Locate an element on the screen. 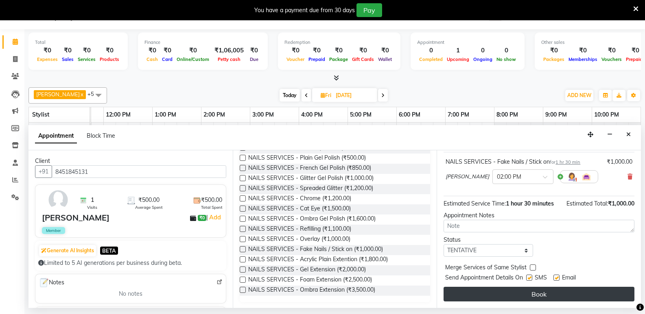  span: NAILS SERVICES - Overlay (₹1,000.00) is located at coordinates (299, 240).